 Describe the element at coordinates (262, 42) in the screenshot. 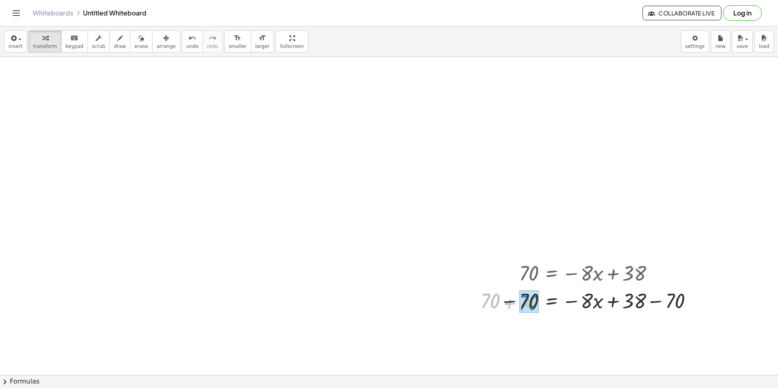

I see `button: format_sizelarger` at that location.